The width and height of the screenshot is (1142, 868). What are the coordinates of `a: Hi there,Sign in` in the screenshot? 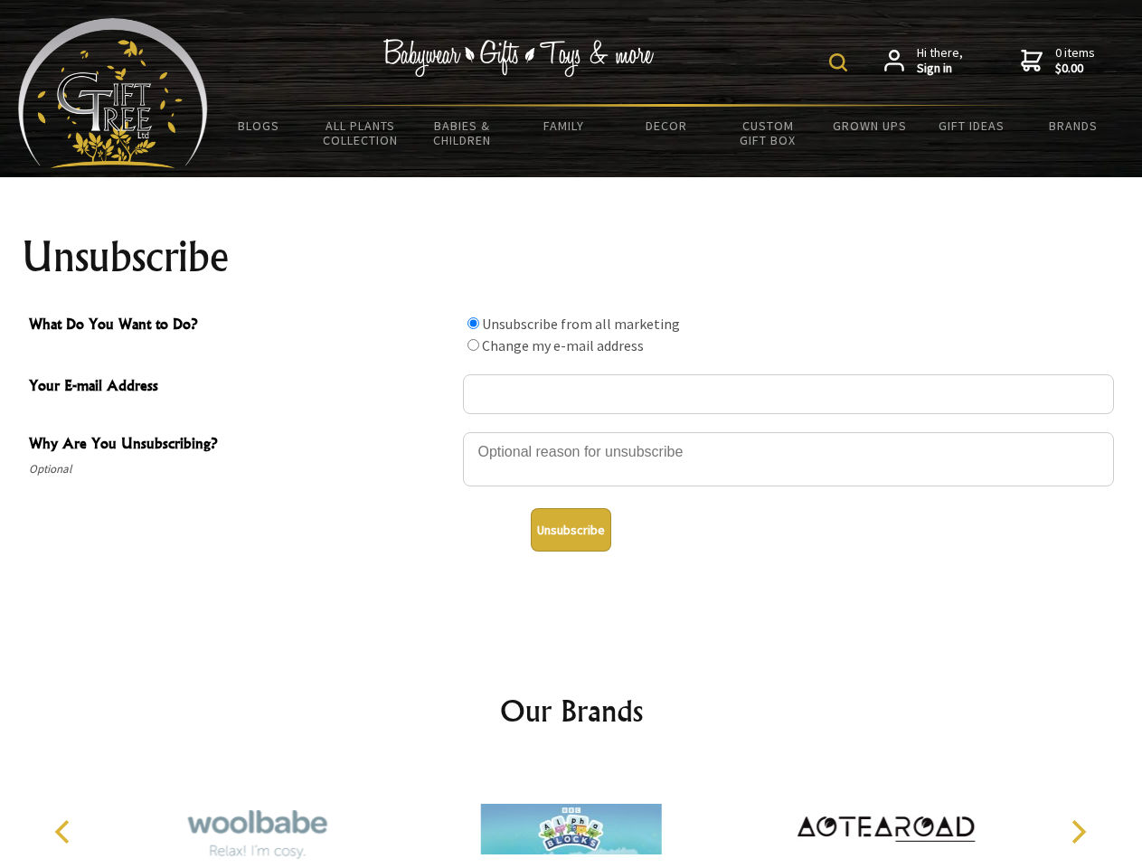 It's located at (923, 61).